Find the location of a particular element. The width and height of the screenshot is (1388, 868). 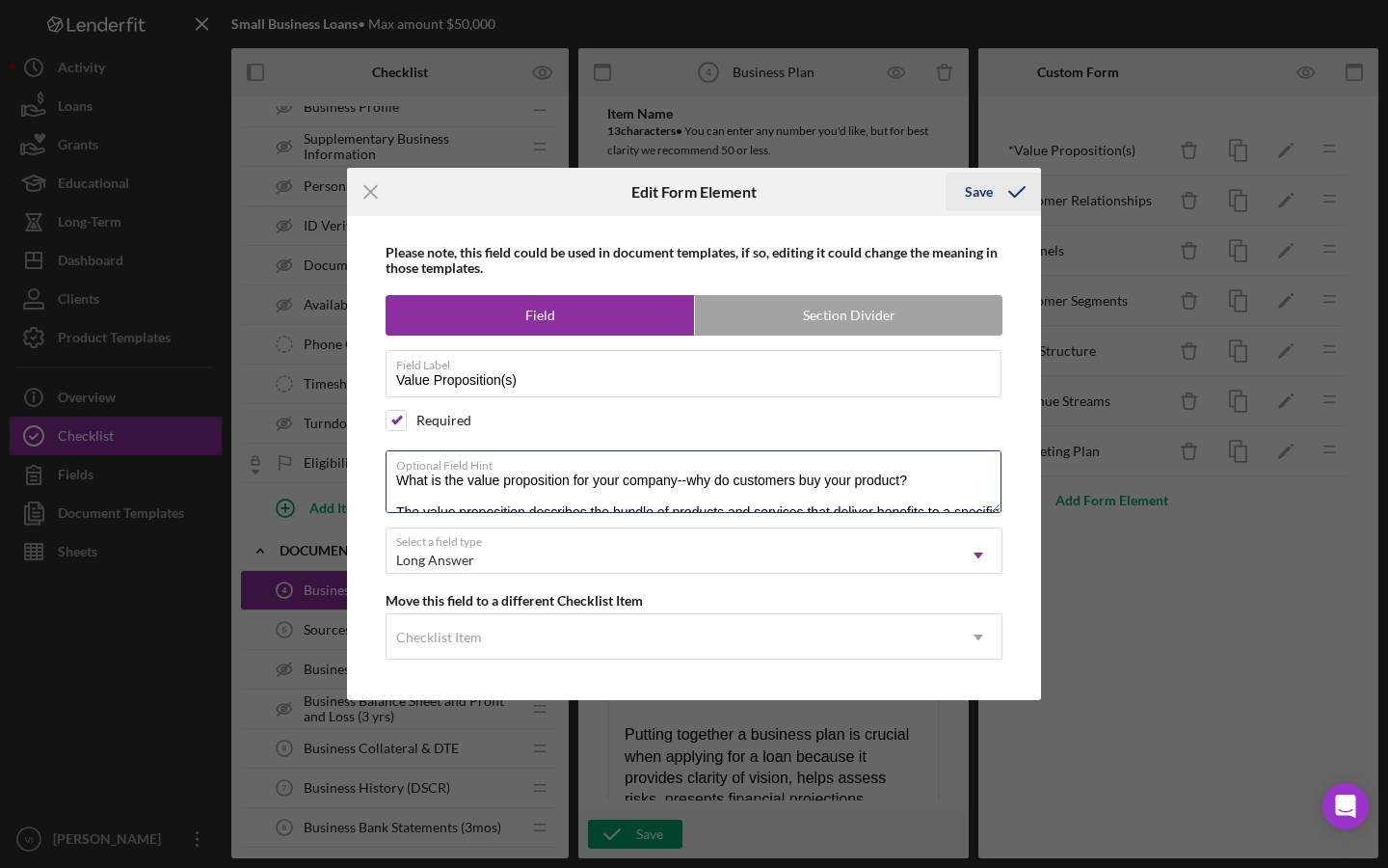

label: Section Divider is located at coordinates (849, 315).